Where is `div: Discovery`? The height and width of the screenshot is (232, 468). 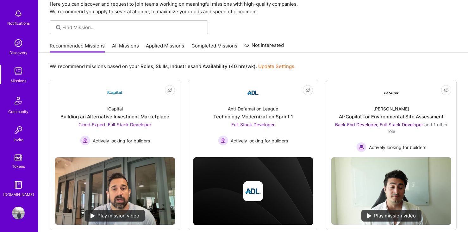 div: Discovery is located at coordinates (18, 53).